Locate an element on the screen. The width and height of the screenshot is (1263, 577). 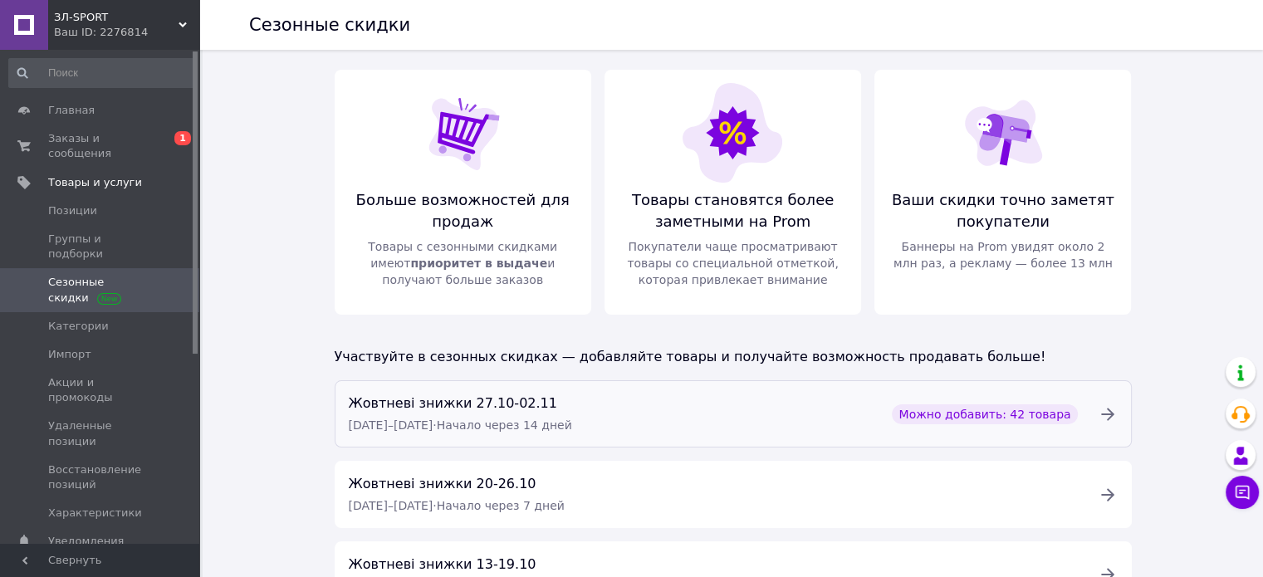
span: Жовтневі знижки 27.10-02.11 is located at coordinates (453, 403).